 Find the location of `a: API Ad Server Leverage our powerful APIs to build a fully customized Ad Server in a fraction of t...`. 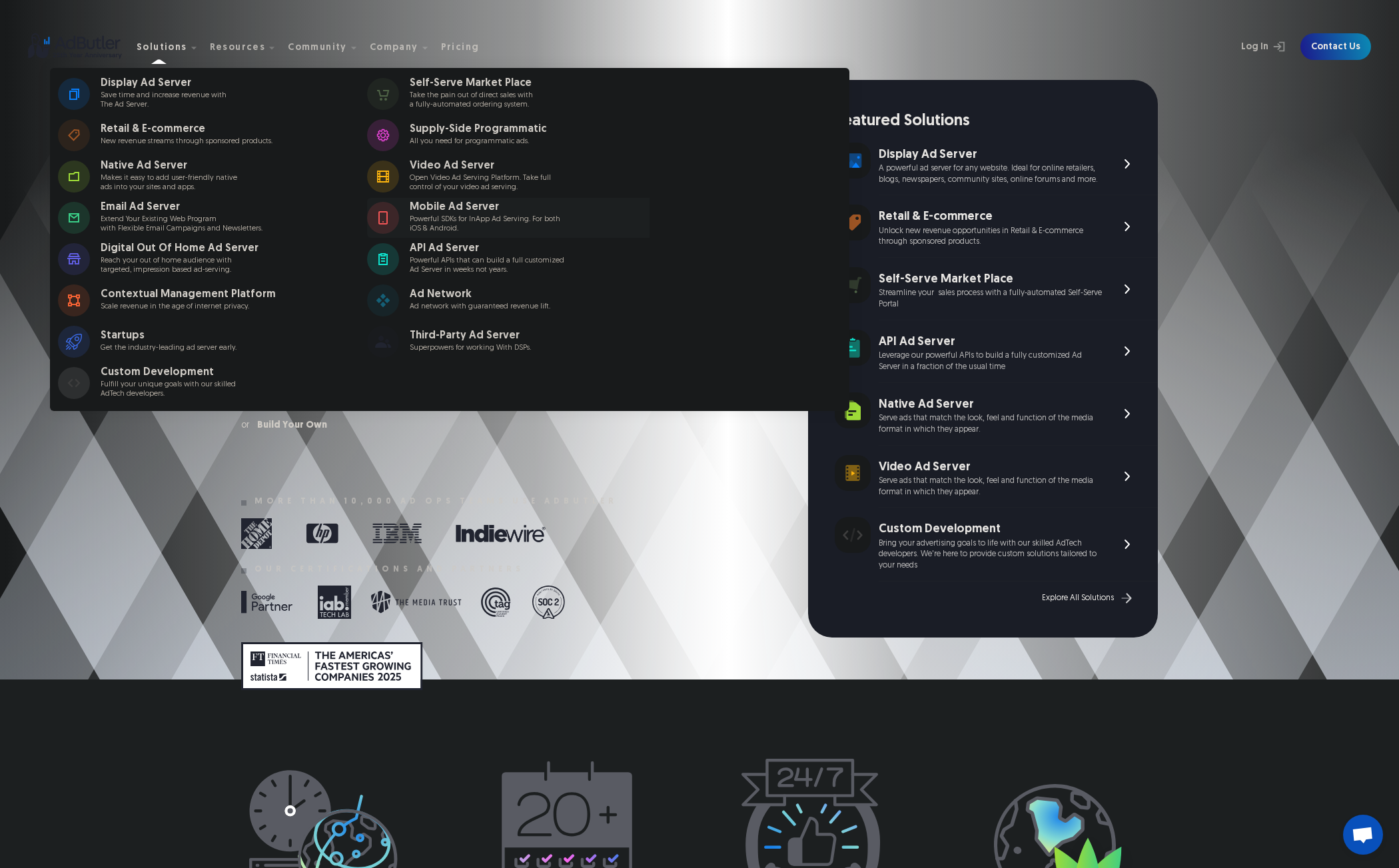

a: API Ad Server Leverage our powerful APIs to build a fully customized Ad Server in a fraction of t... is located at coordinates (996, 352).